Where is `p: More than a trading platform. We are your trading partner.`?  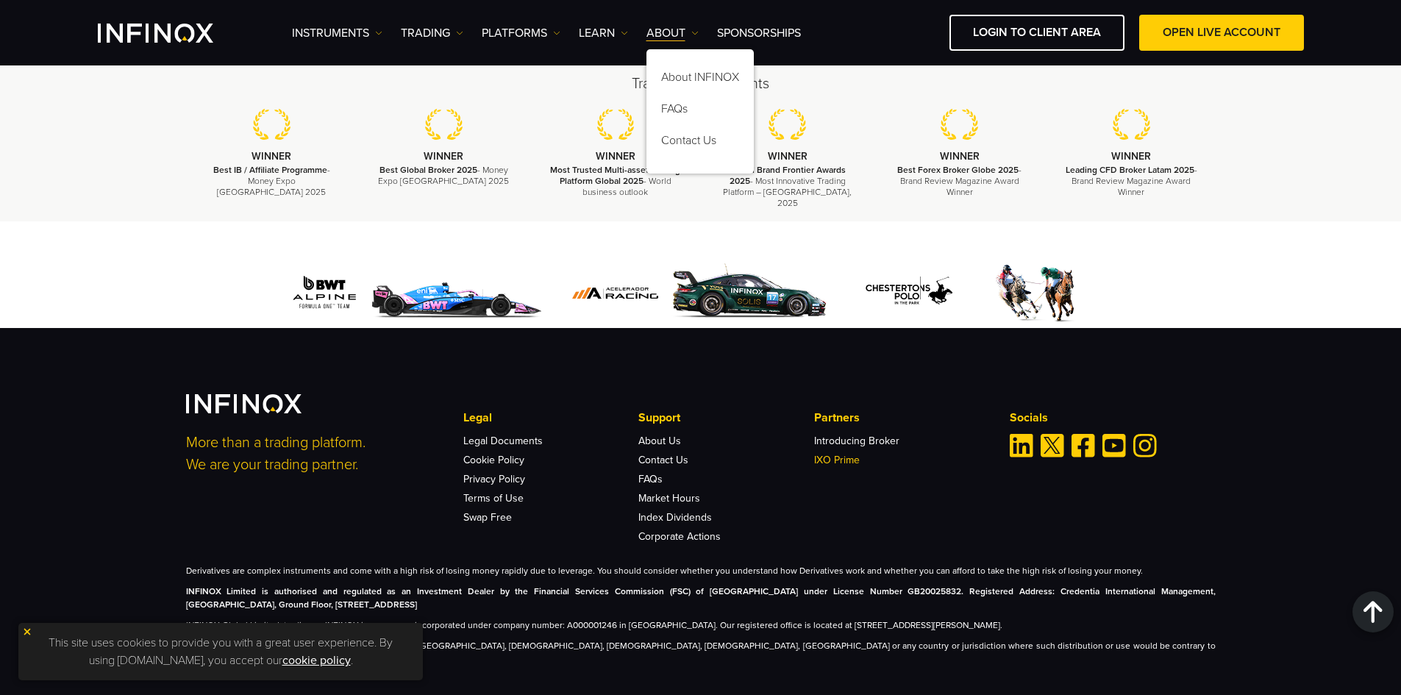
p: More than a trading platform. We are your trading partner. is located at coordinates (315, 454).